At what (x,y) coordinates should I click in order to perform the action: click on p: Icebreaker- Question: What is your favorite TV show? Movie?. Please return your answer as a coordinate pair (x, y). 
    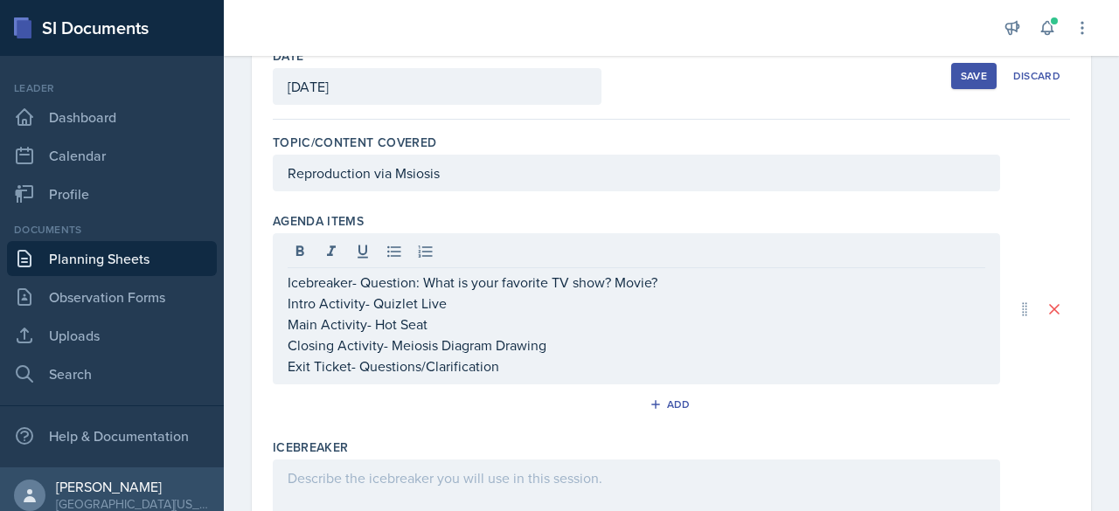
    Looking at the image, I should click on (636, 282).